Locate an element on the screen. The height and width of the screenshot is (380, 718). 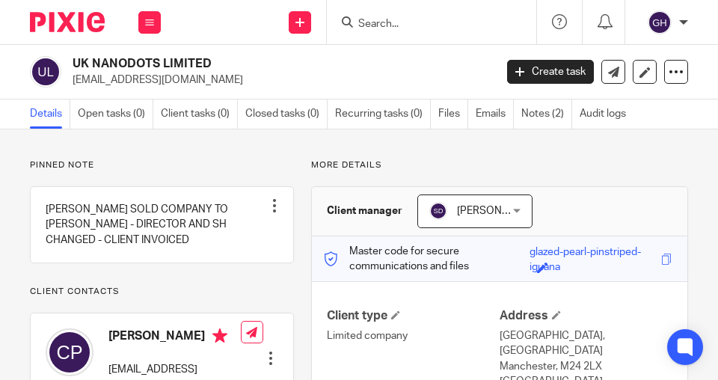
p: More details is located at coordinates (499, 165).